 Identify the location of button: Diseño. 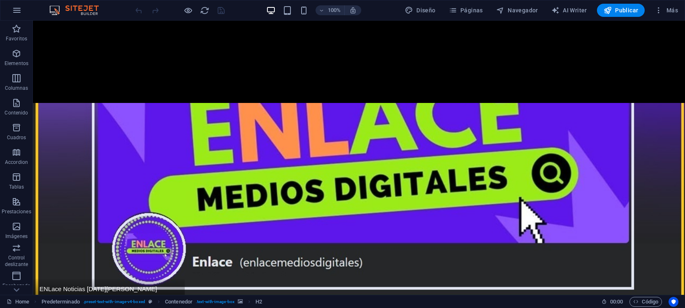
(420, 10).